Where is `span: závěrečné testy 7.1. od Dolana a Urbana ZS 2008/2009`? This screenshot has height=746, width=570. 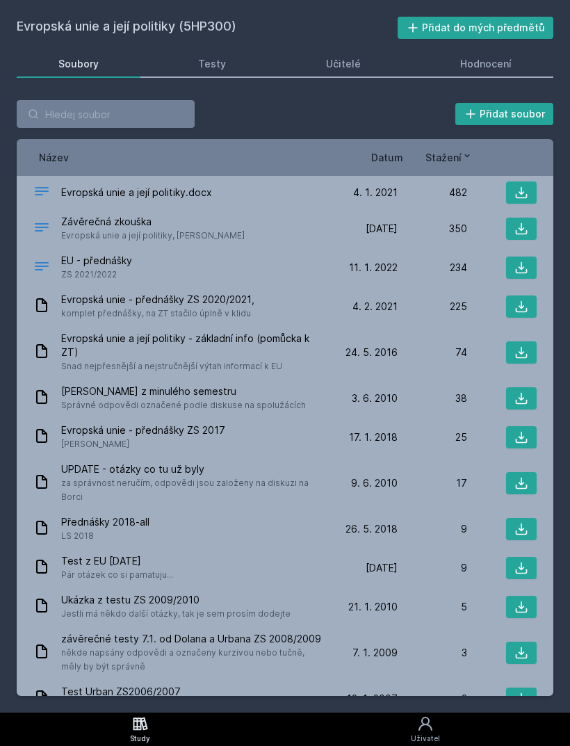
span: závěrečné testy 7.1. od Dolana a Urbana ZS 2008/2009 is located at coordinates (192, 639).